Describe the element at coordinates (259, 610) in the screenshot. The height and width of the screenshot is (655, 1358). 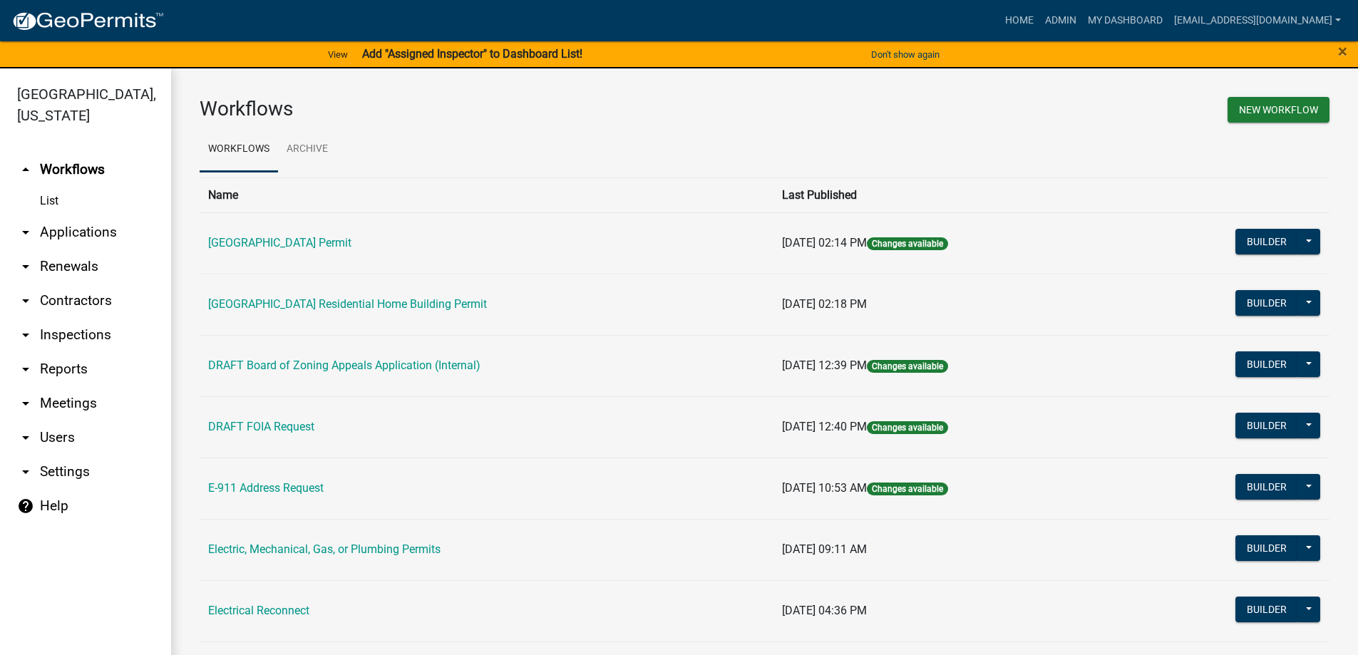
I see `a: Electrical Reconnect` at that location.